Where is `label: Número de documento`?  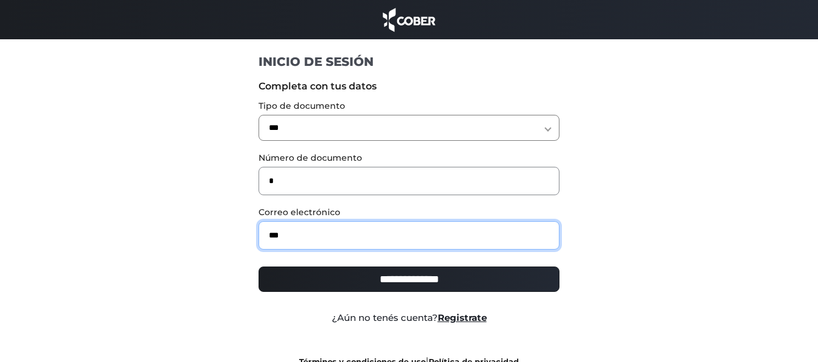
label: Número de documento is located at coordinates (408, 158).